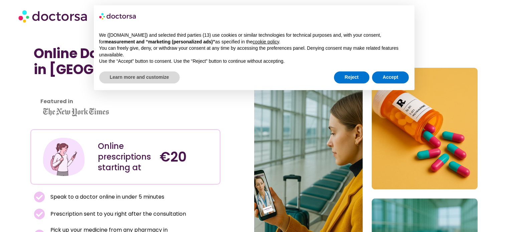 The height and width of the screenshot is (232, 508). Describe the element at coordinates (64, 157) in the screenshot. I see `img: Illustration depicting a young woman in a casual outfit, engaged with her smartphone. She has a p...` at that location.